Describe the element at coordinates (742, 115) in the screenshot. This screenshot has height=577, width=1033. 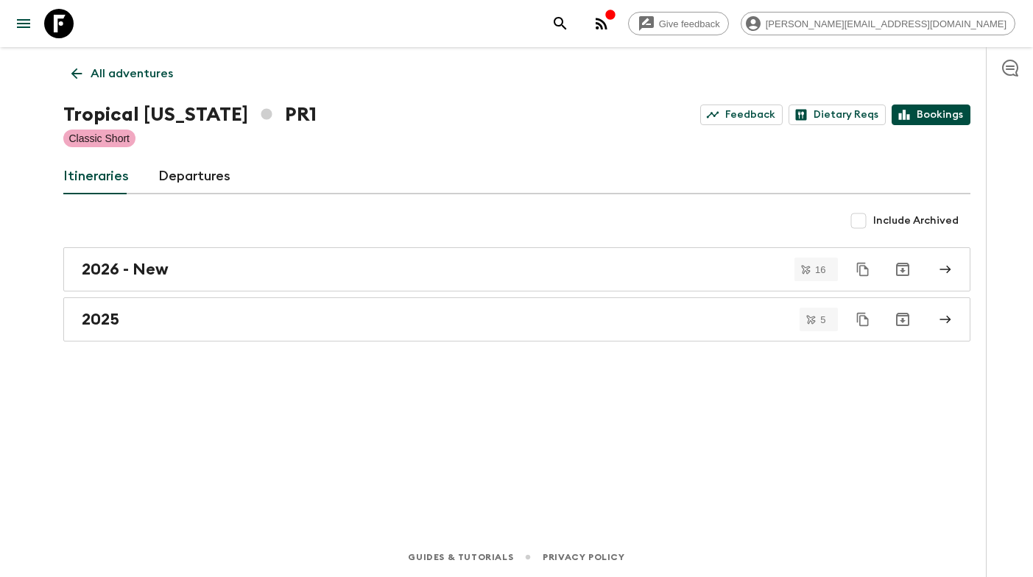
I see `a: Feedback` at that location.